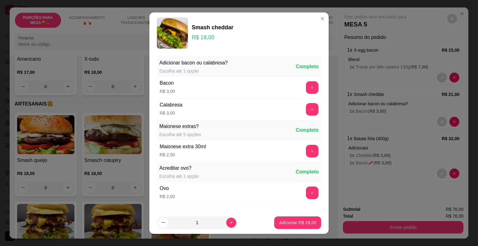 The image size is (478, 246). What do you see at coordinates (213, 37) in the screenshot?
I see `p: R$ 18,00` at bounding box center [213, 37].